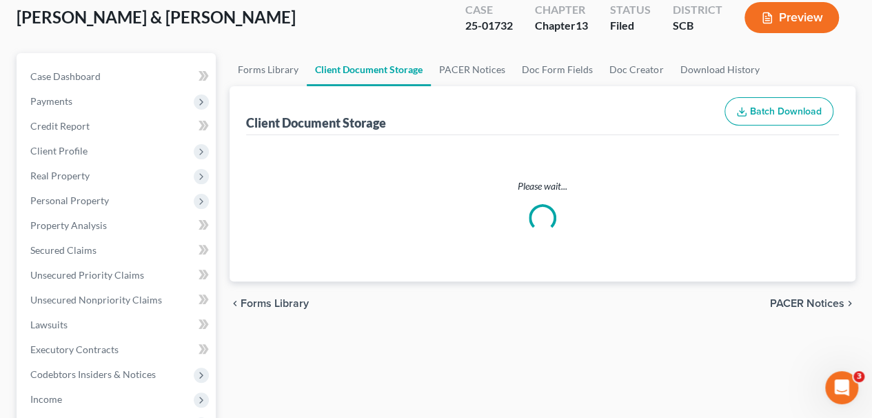 The image size is (872, 418). I want to click on a: Executory Contracts, so click(117, 350).